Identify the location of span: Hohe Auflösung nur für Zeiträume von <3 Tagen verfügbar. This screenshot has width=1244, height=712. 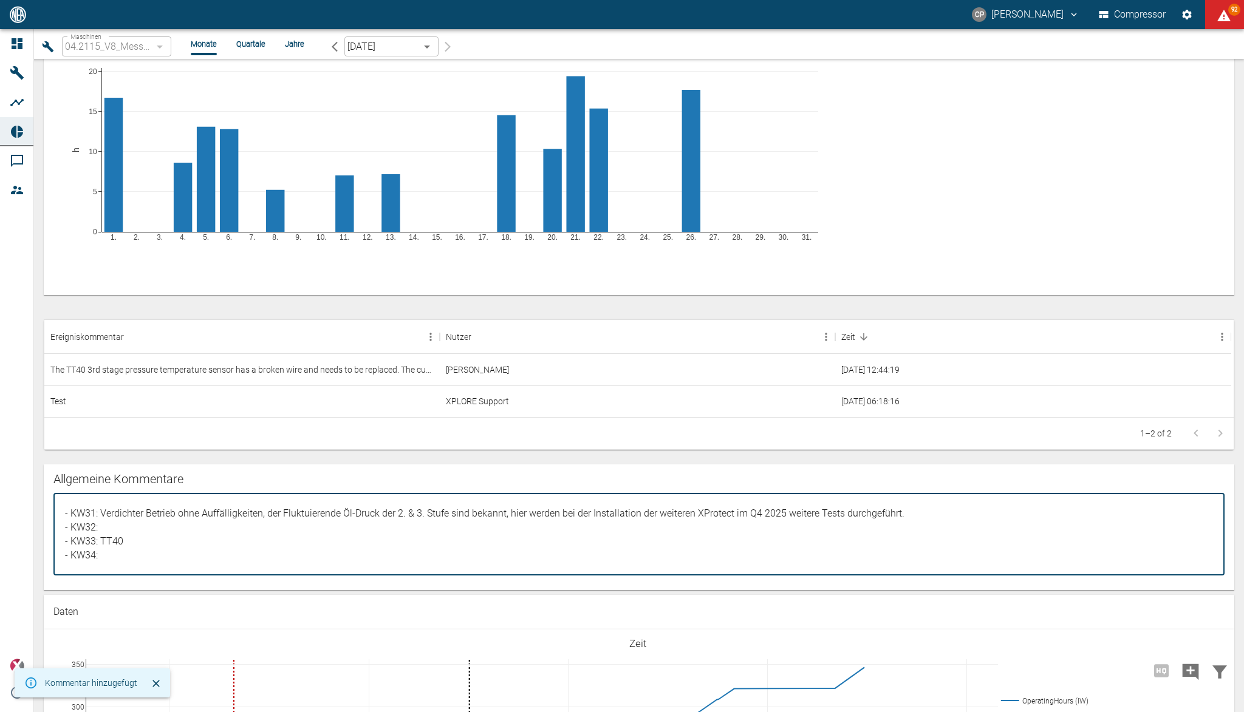
(1161, 670).